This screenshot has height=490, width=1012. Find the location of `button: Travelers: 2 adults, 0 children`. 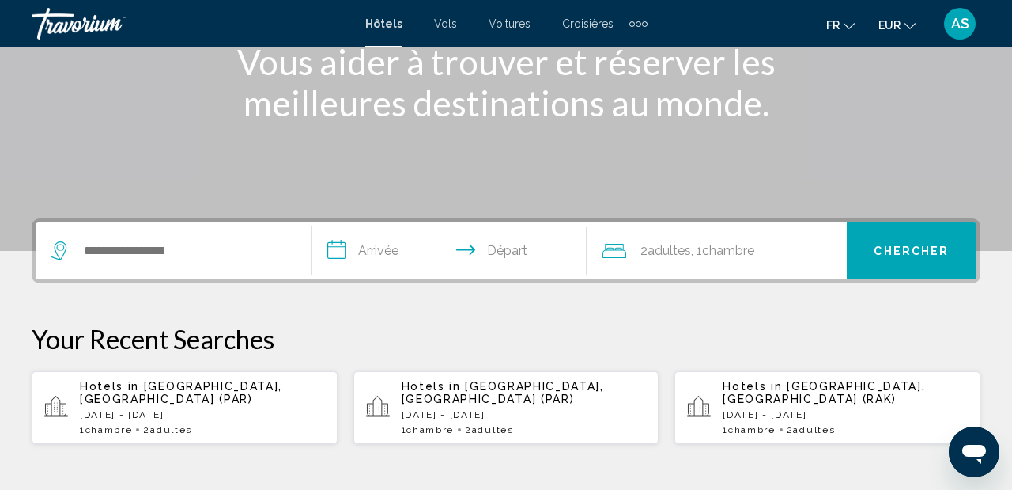

button: Travelers: 2 adults, 0 children is located at coordinates (717, 251).